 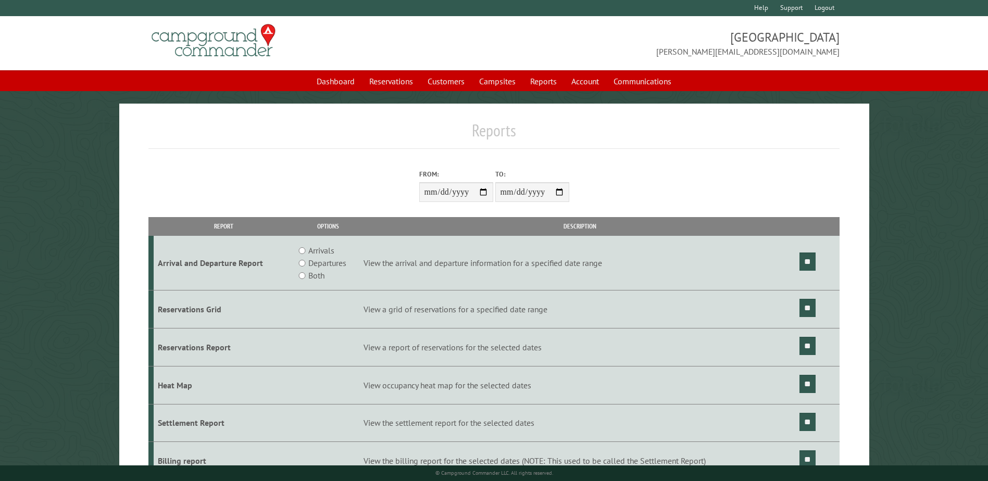 I want to click on td: View the settlement report for the selected dates, so click(x=580, y=423).